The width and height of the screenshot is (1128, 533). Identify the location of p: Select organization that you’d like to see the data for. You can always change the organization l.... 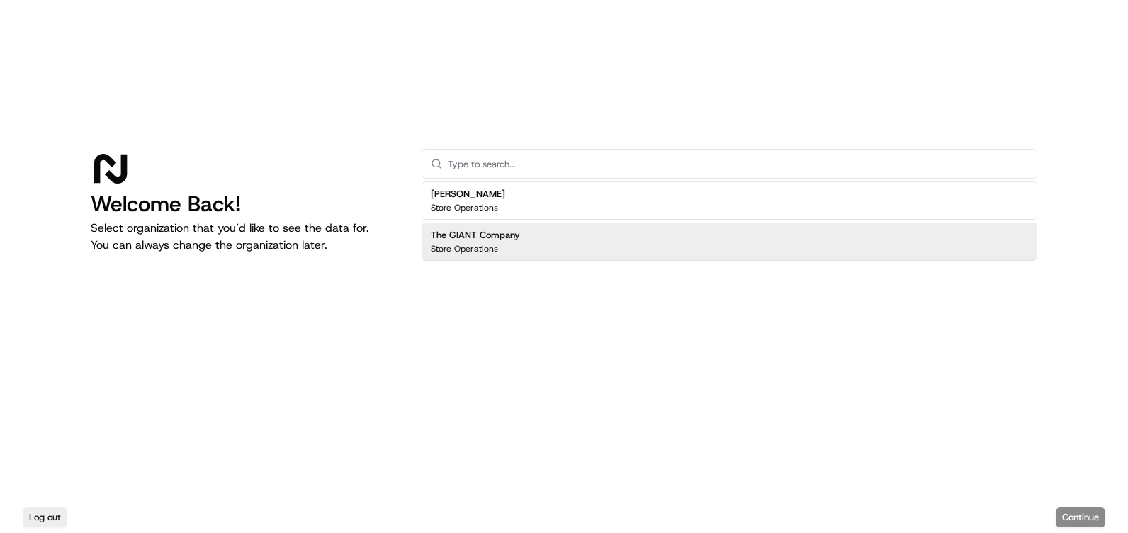
(245, 237).